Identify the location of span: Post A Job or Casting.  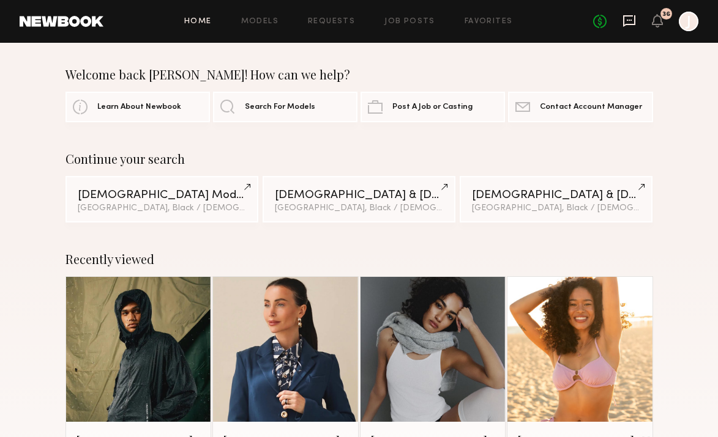
(432, 107).